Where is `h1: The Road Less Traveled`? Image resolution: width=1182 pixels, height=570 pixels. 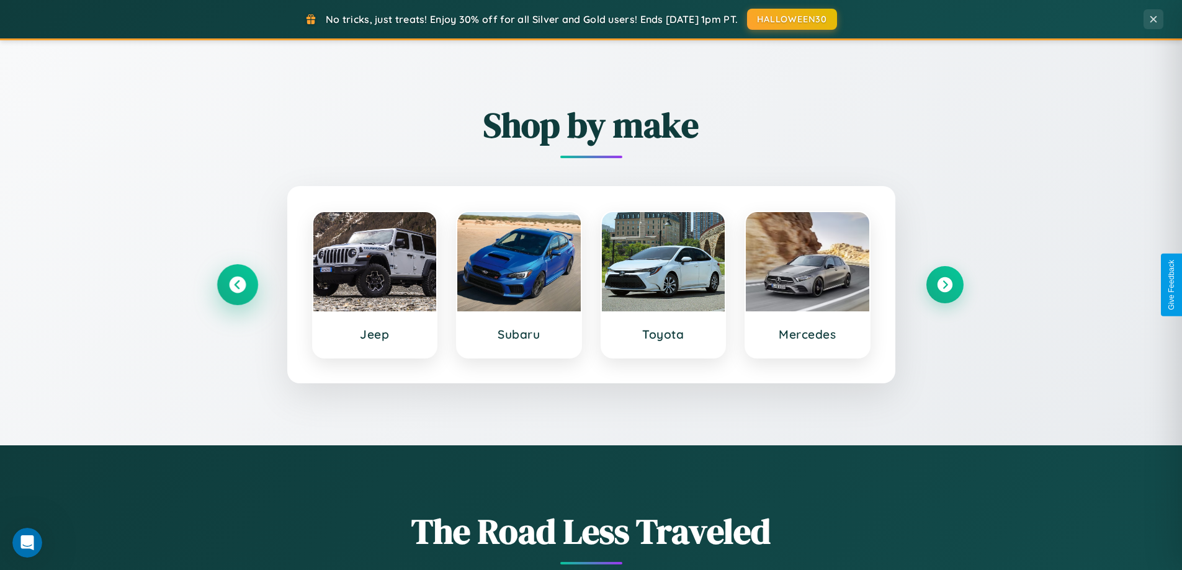
h1: The Road Less Traveled is located at coordinates (591, 531).